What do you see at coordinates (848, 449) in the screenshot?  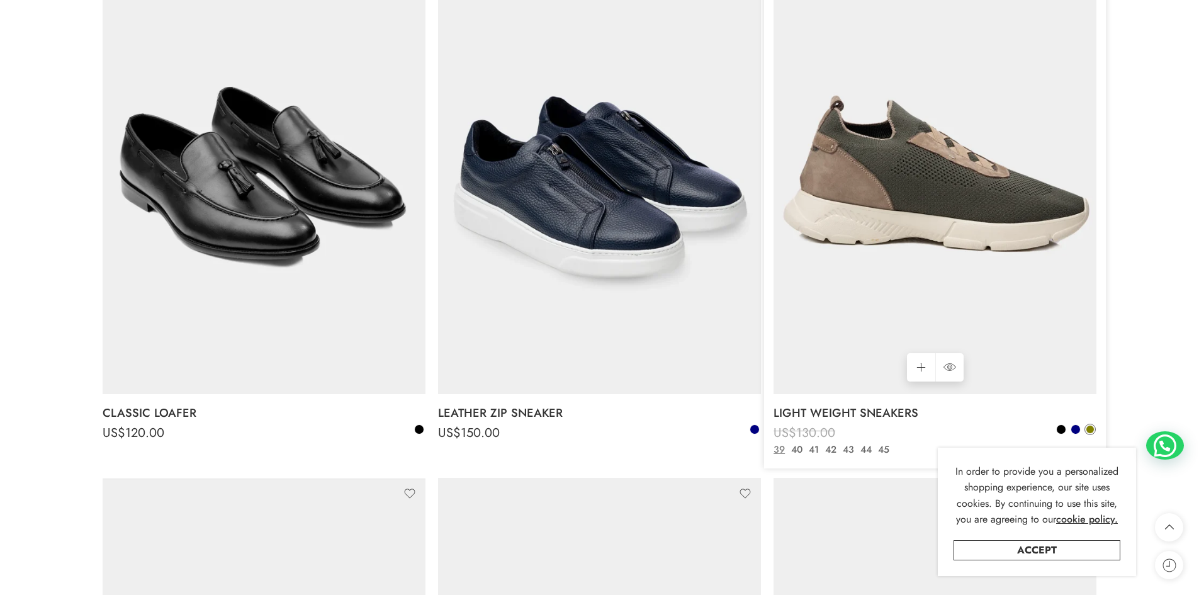 I see `a: 43` at bounding box center [848, 449].